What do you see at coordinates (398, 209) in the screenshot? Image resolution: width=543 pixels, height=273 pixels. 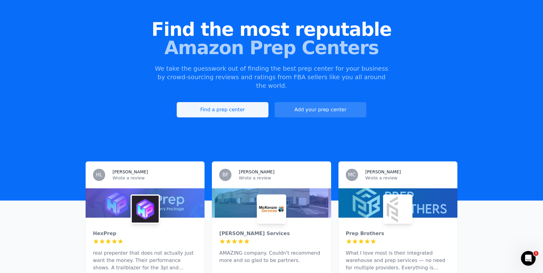 I see `img: Prep Brothers` at bounding box center [398, 209].